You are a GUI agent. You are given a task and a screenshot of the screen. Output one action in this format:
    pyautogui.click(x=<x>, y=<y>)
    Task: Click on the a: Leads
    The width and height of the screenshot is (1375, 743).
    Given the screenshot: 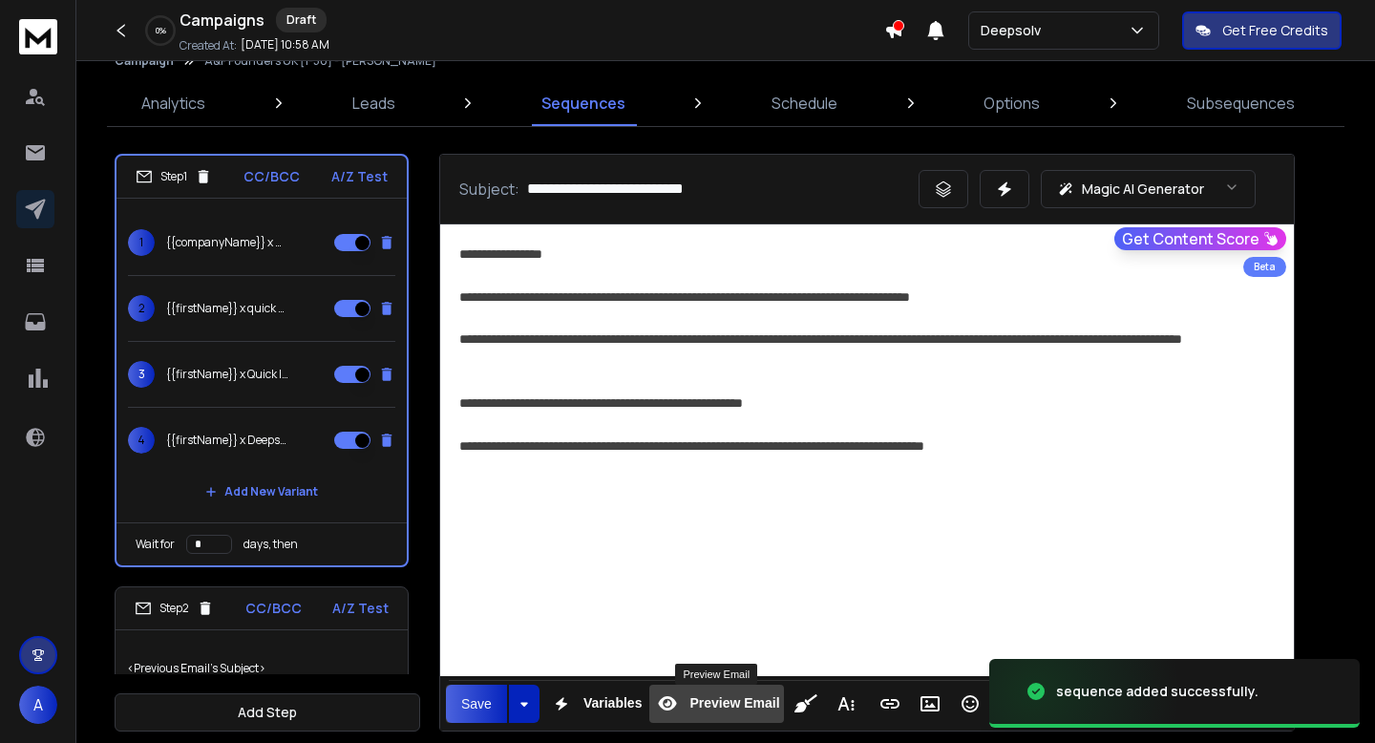 What is the action you would take?
    pyautogui.click(x=373, y=103)
    